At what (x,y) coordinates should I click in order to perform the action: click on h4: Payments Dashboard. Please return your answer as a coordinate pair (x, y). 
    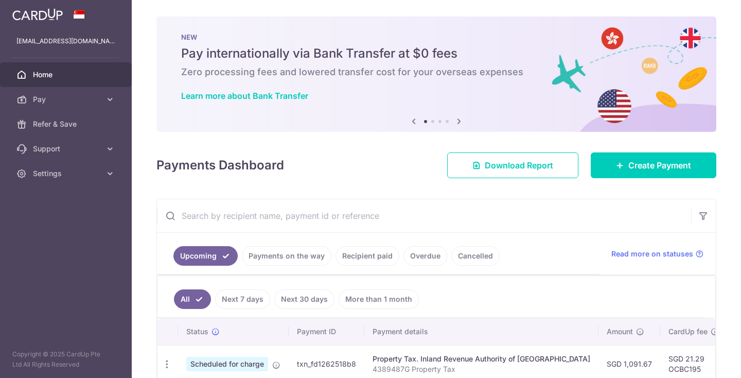
    Looking at the image, I should click on (220, 165).